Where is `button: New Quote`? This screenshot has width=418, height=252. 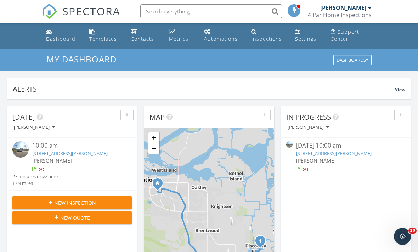
button: New Quote is located at coordinates (72, 217).